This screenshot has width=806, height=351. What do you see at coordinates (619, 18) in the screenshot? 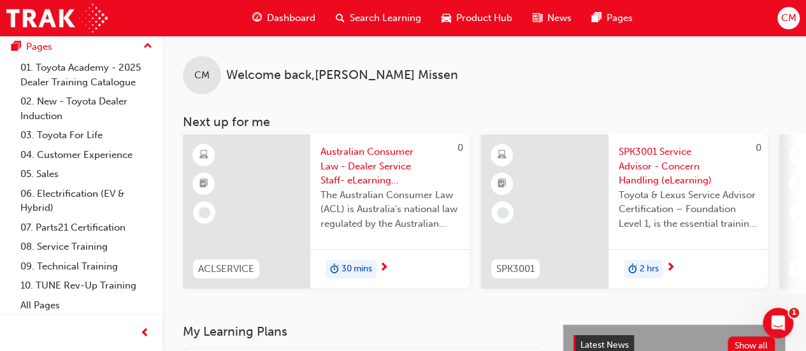
I see `span: Pages` at bounding box center [619, 18].